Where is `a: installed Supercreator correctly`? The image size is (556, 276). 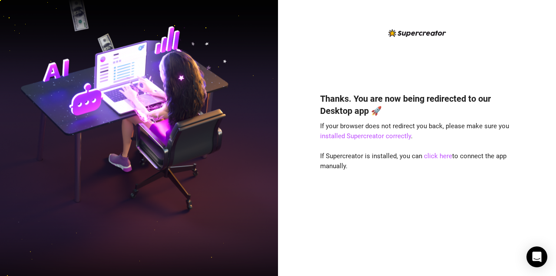
a: installed Supercreator correctly is located at coordinates (366, 136).